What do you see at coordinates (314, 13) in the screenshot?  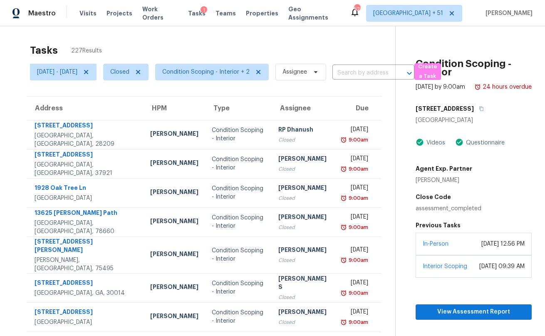 I see `span: Geo Assignments` at bounding box center [314, 13].